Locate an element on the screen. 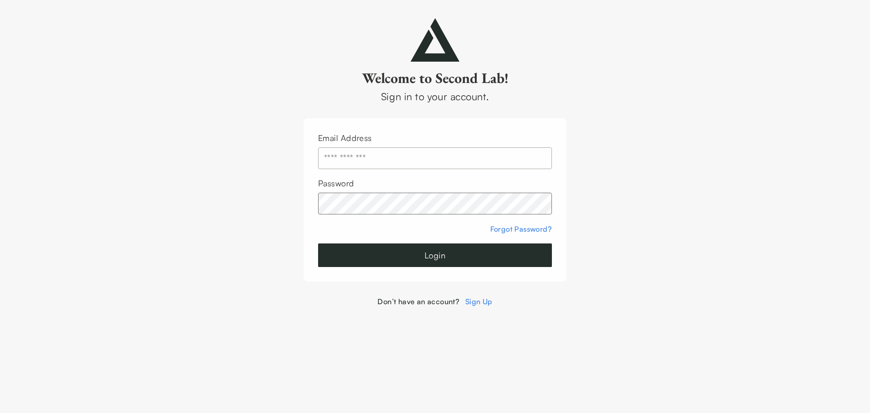  button: Login is located at coordinates (435, 255).